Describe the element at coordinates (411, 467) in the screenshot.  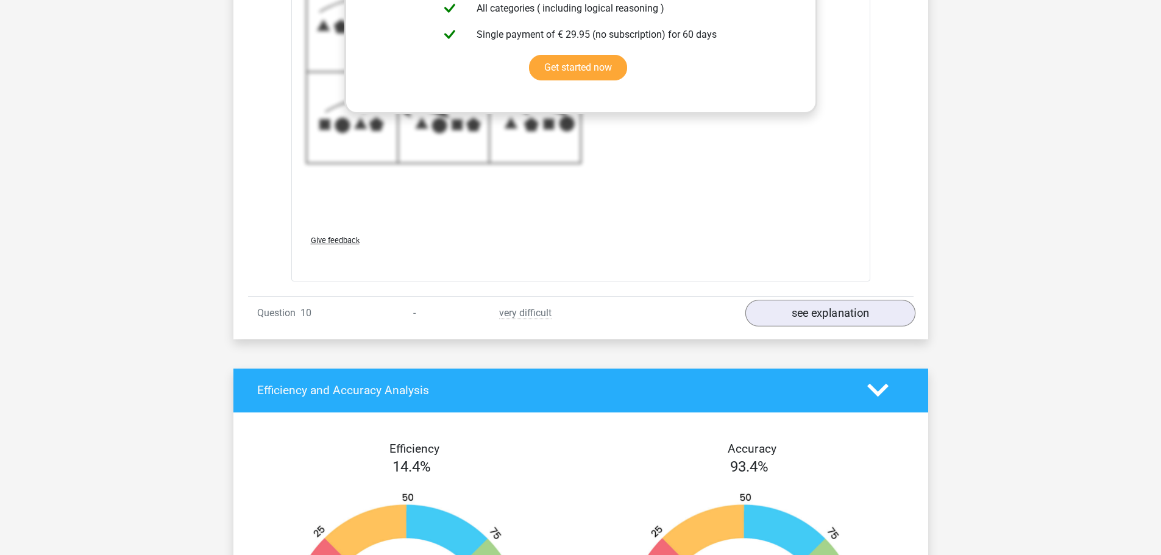
I see `span: 14.4%` at that location.